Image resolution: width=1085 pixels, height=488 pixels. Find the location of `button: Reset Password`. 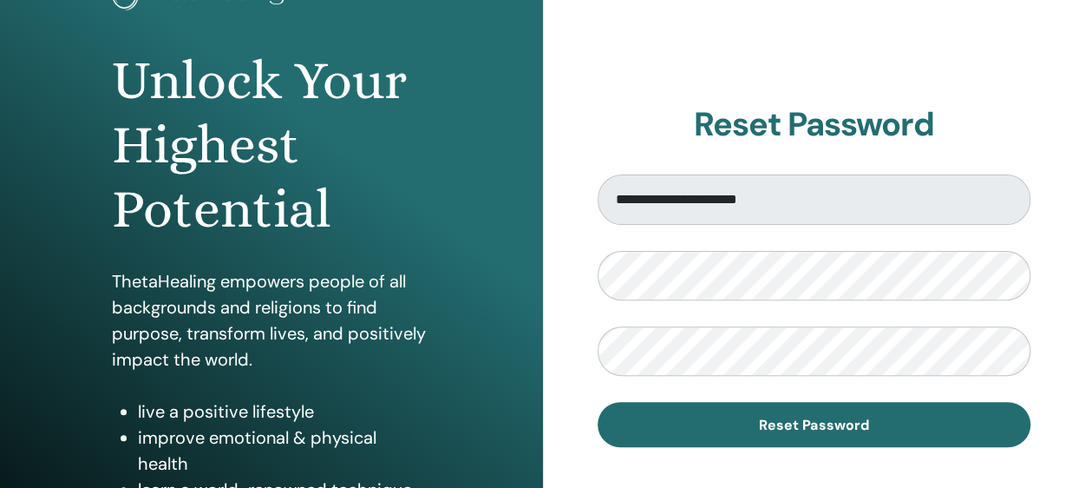

button: Reset Password is located at coordinates (815, 424).